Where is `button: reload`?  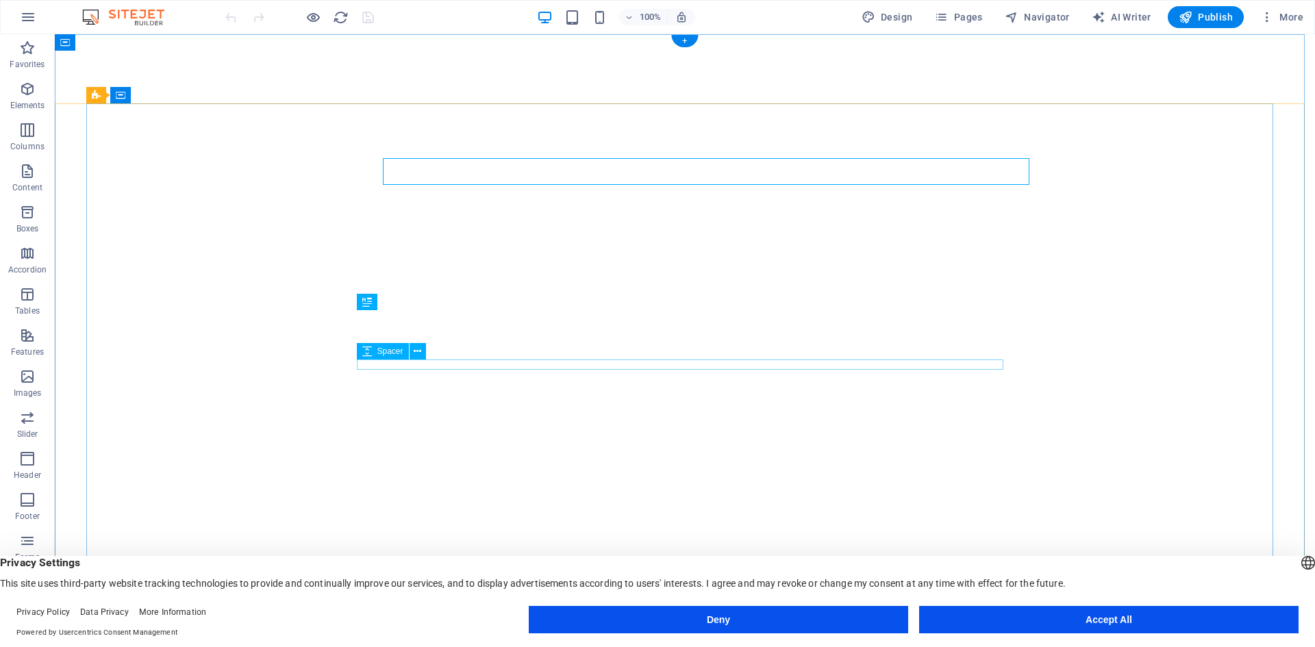 button: reload is located at coordinates (341, 17).